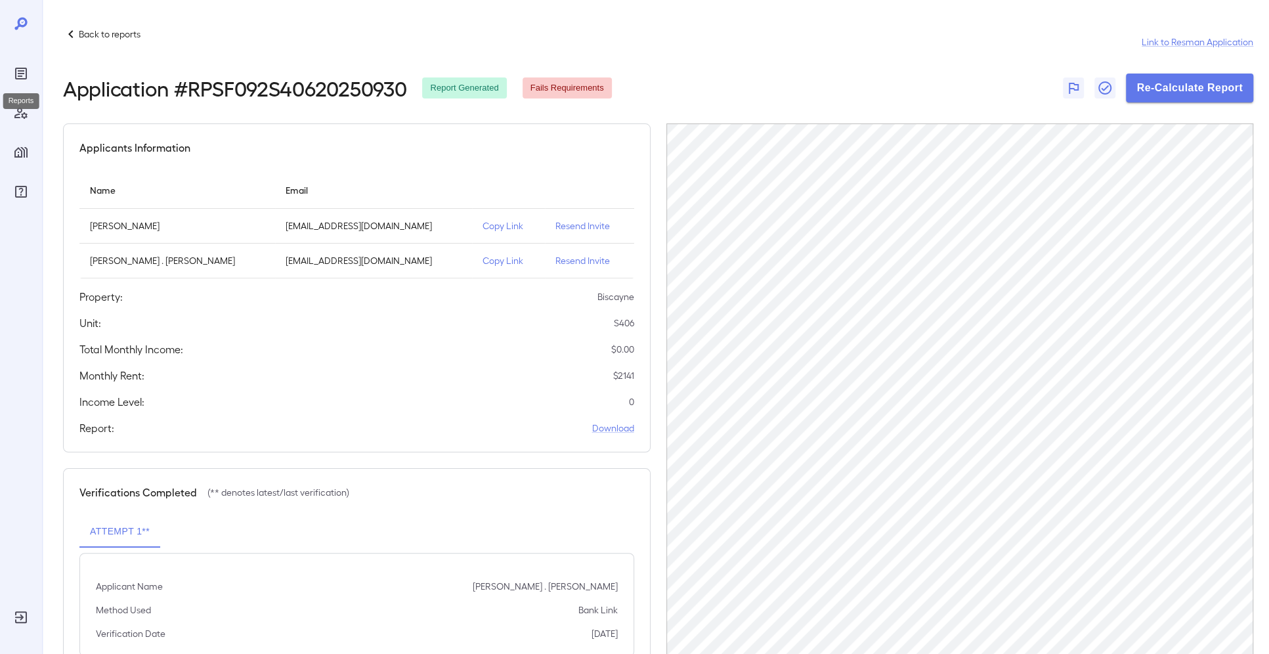  What do you see at coordinates (567, 88) in the screenshot?
I see `span: Fails Requirements` at bounding box center [567, 88].